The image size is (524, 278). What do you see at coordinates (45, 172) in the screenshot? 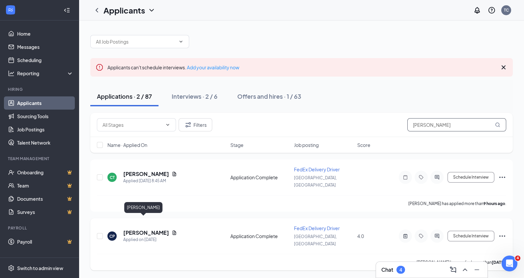
I see `a: OnboardingCrown` at bounding box center [45, 172].